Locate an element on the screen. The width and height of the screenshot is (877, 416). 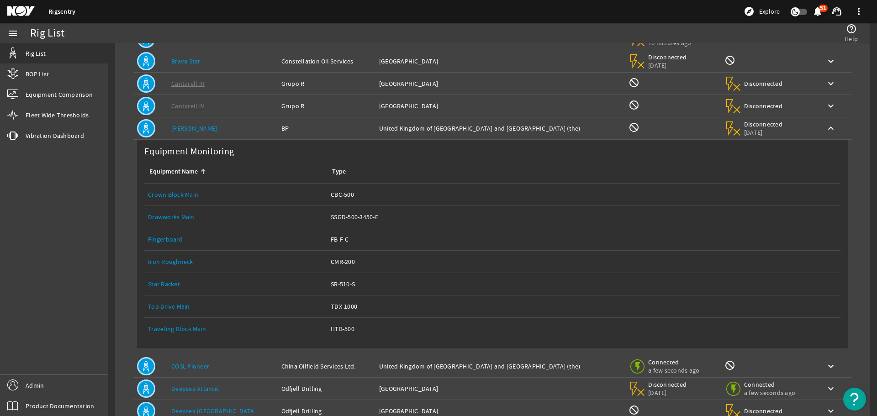
div: SSGD-500-3450-F is located at coordinates (584, 217).